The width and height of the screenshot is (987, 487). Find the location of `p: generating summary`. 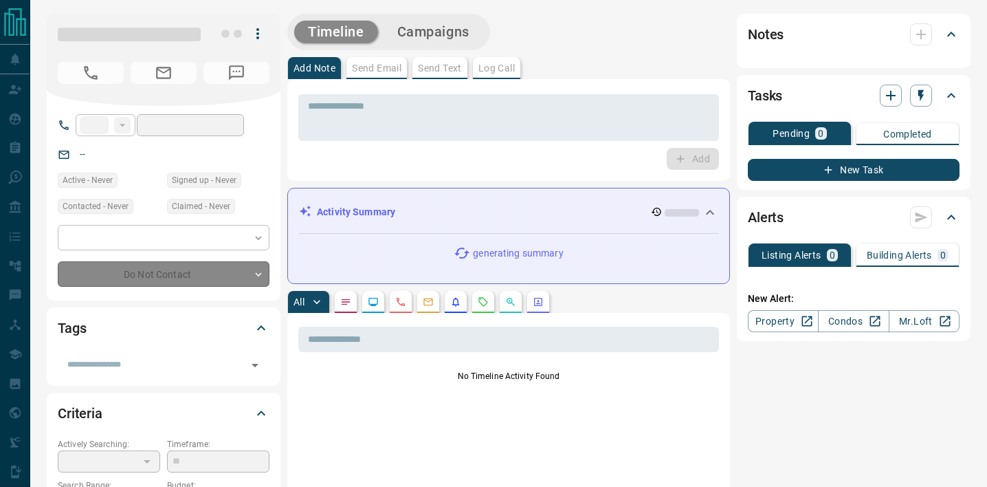

p: generating summary is located at coordinates (518, 253).